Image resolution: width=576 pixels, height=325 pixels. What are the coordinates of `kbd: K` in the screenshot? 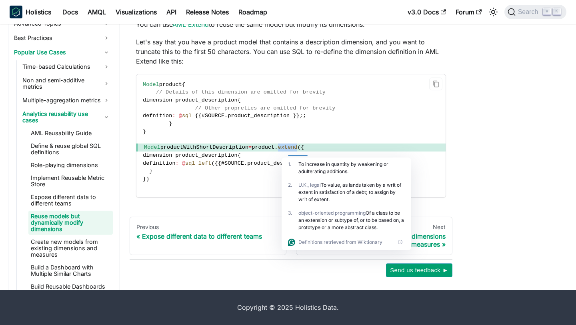 It's located at (557, 12).